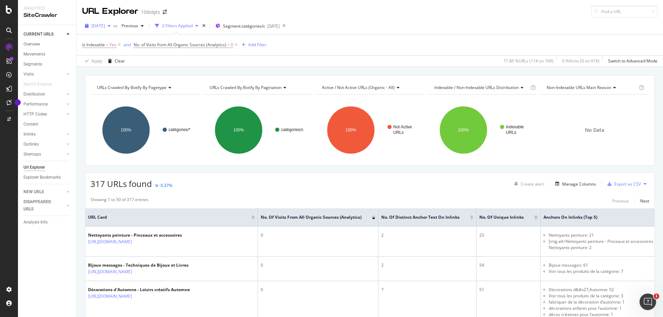 The image size is (663, 317). I want to click on div: and, so click(127, 45).